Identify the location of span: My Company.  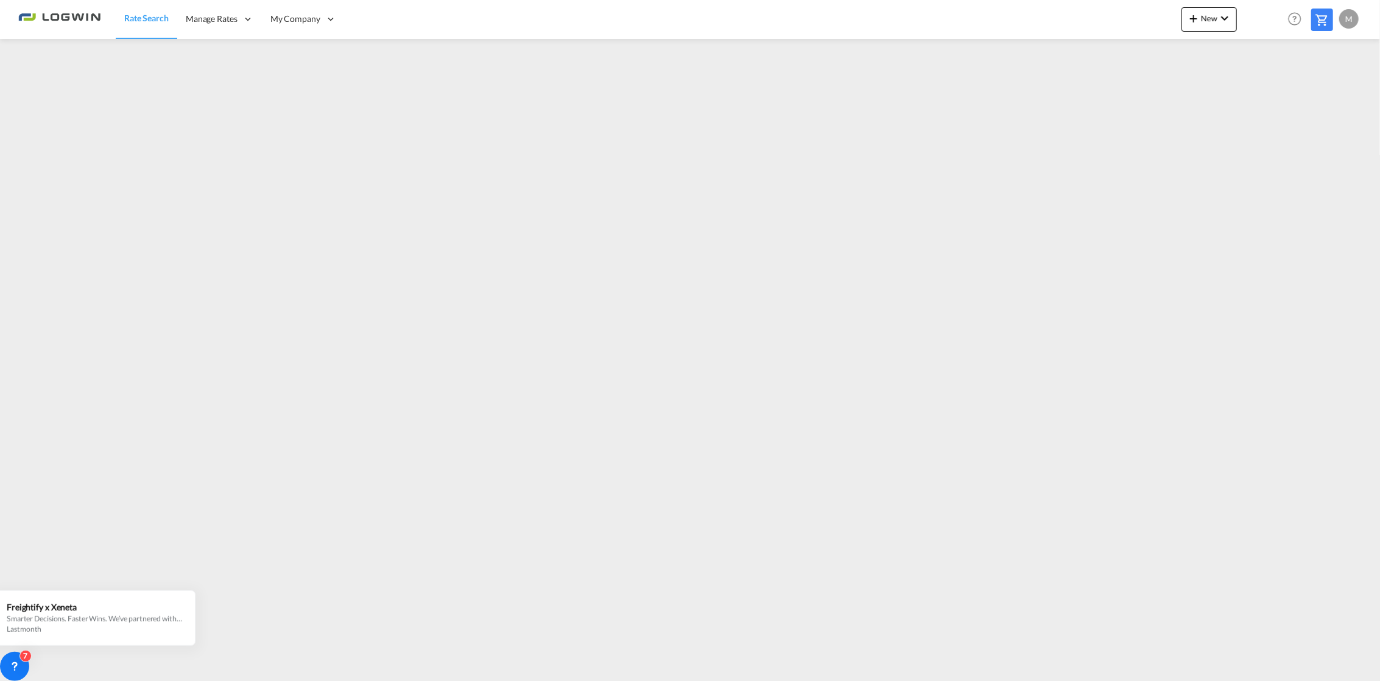
(295, 19).